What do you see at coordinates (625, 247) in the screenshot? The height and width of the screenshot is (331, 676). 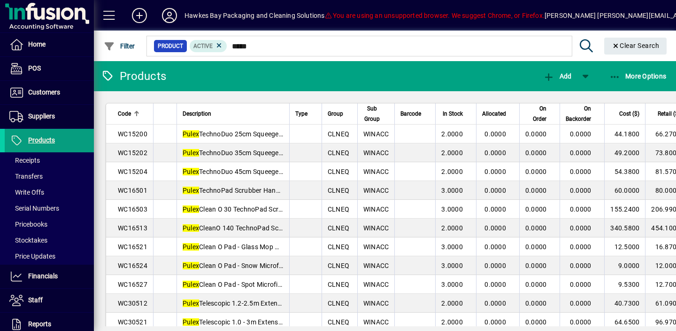 I see `td: 12.5000` at bounding box center [625, 247].